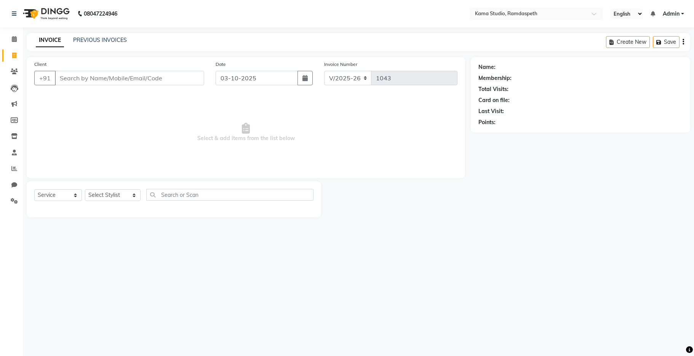  Describe the element at coordinates (487, 67) in the screenshot. I see `div: Name:` at that location.